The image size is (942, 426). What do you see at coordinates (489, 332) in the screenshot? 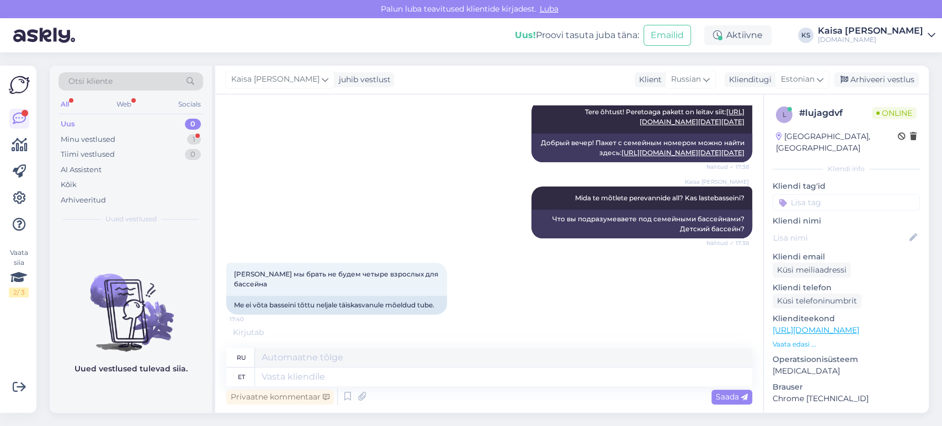
I see `div: Kirjutab` at bounding box center [489, 332].